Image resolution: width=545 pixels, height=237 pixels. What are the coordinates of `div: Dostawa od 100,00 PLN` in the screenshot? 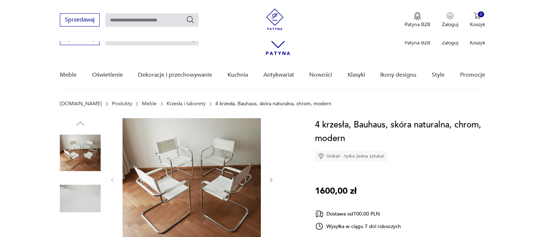 It's located at (358, 214).